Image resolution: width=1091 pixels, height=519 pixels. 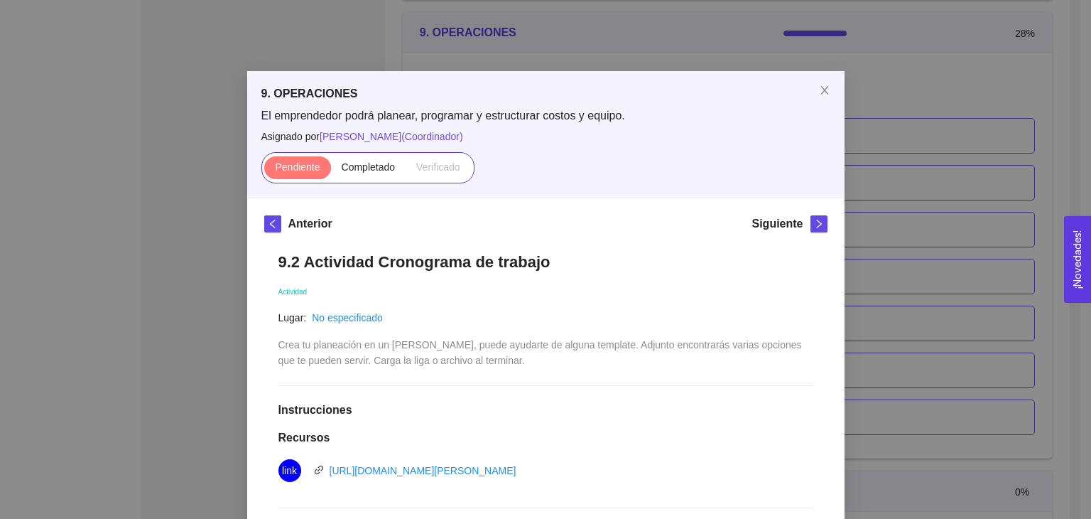 What do you see at coordinates (438, 167) in the screenshot?
I see `span: Verificado` at bounding box center [438, 167].